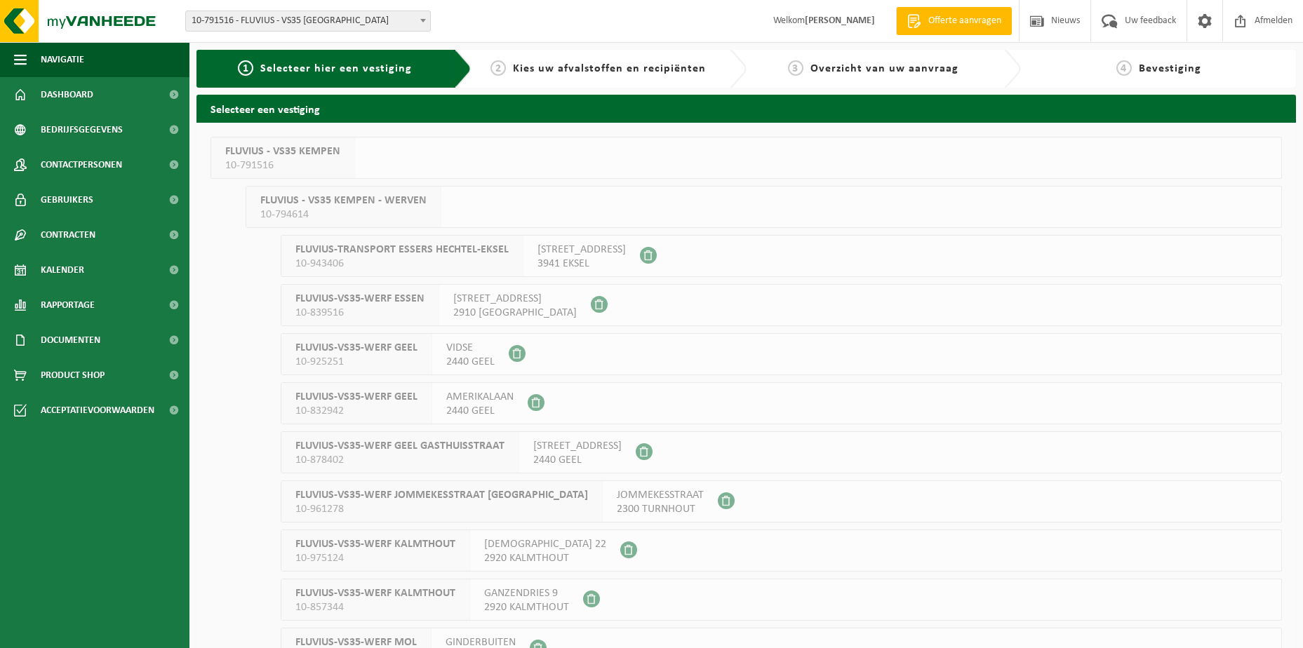 Image resolution: width=1303 pixels, height=648 pixels. Describe the element at coordinates (81, 130) in the screenshot. I see `span: Bedrijfsgegevens` at that location.